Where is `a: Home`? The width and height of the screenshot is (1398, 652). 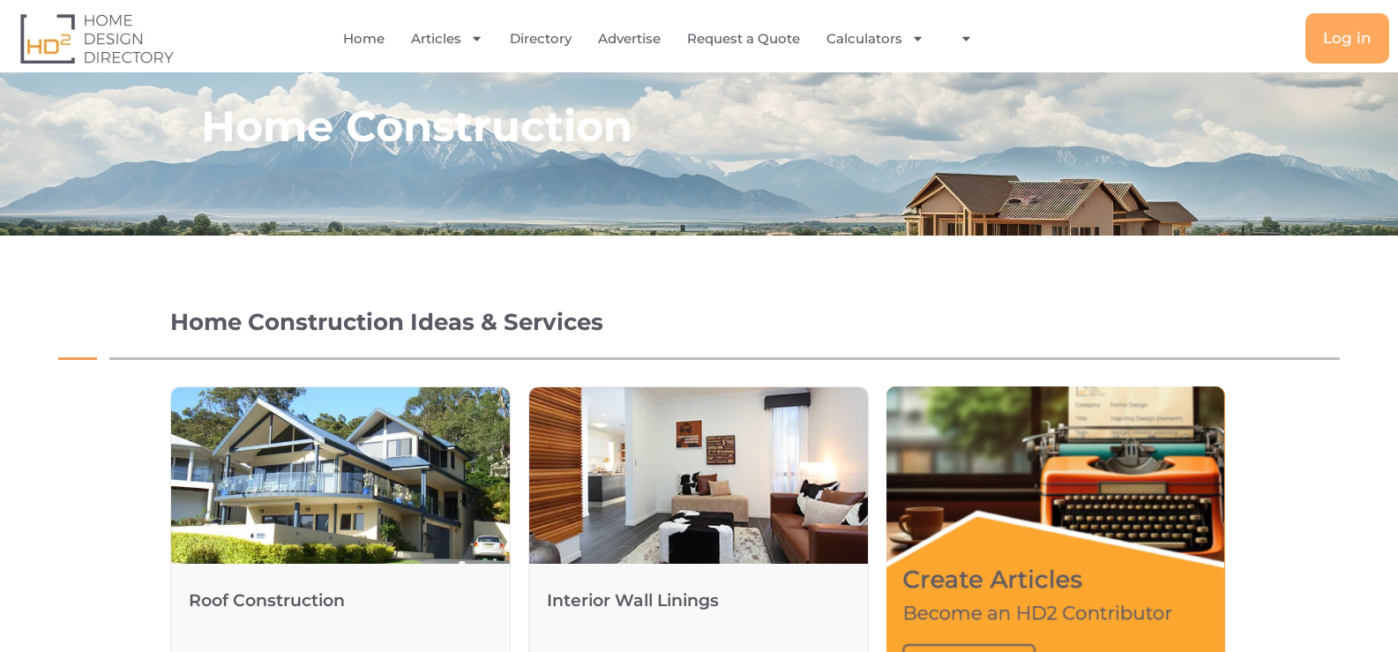
a: Home is located at coordinates (363, 39).